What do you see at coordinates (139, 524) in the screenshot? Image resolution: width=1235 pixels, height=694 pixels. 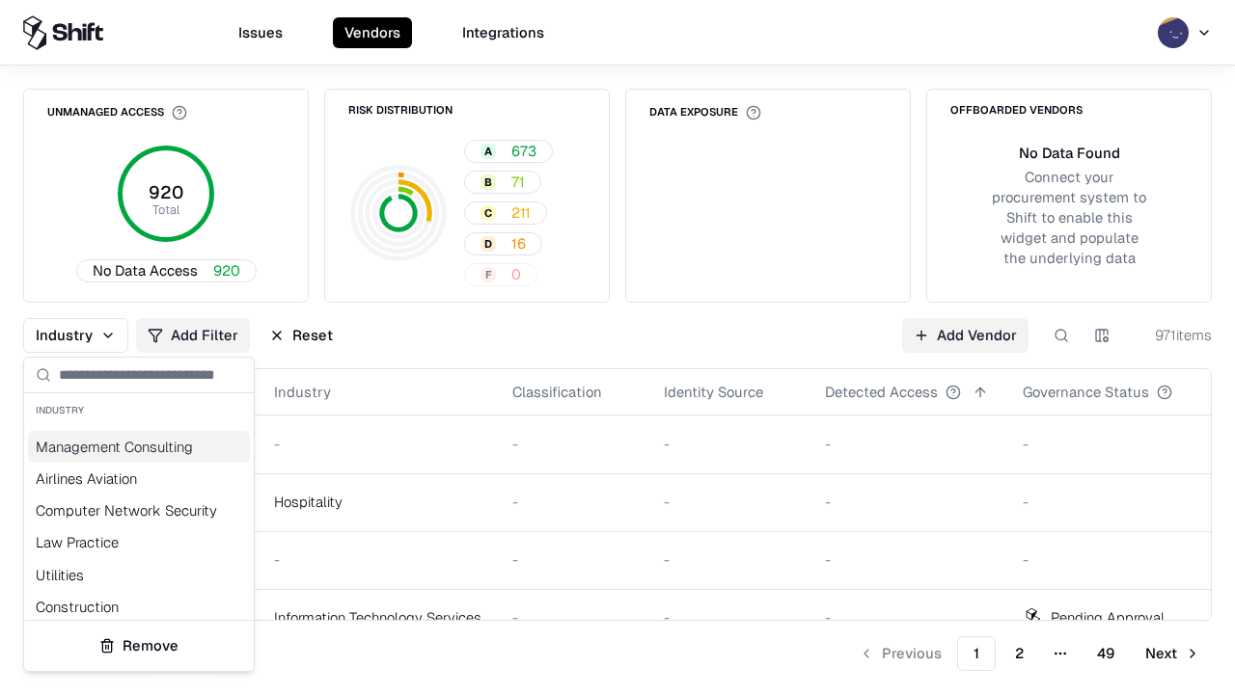 I see `div: Suggestions` at bounding box center [139, 524].